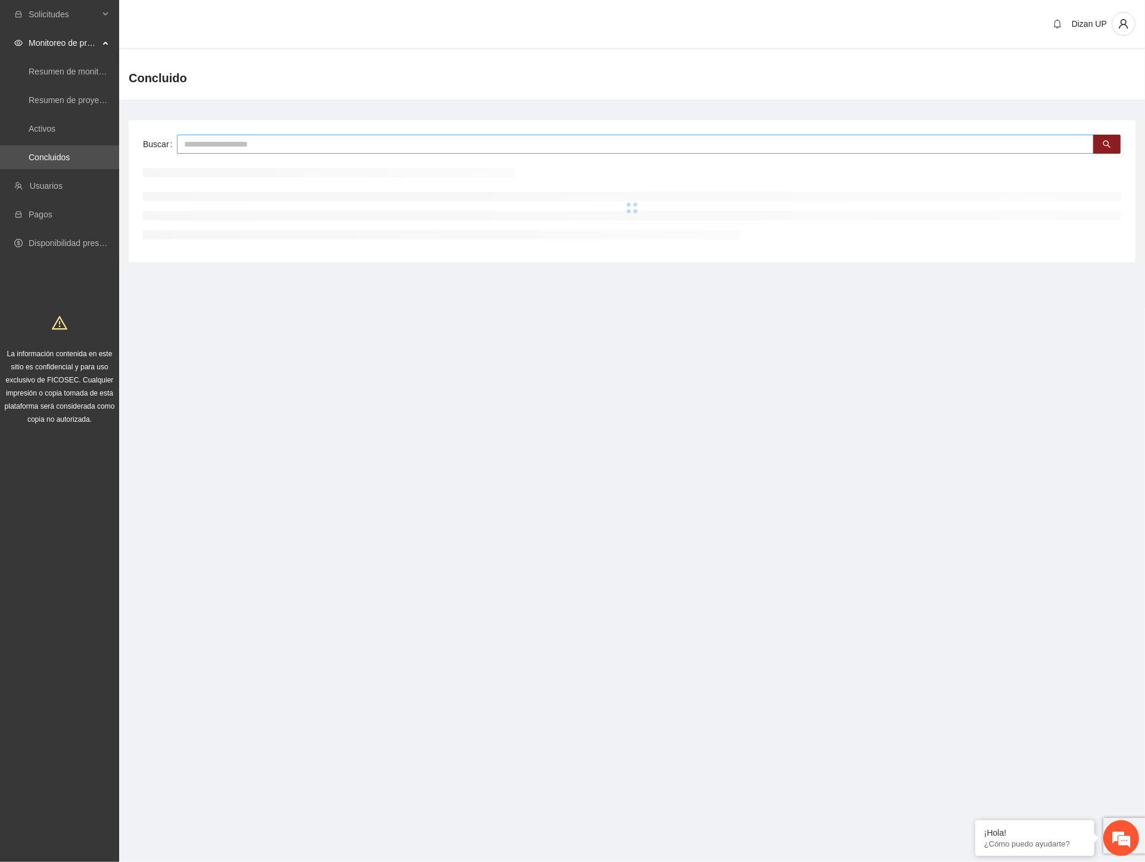 Image resolution: width=1145 pixels, height=862 pixels. Describe the element at coordinates (92, 100) in the screenshot. I see `a: Resumen de proyectos aprobados` at that location.